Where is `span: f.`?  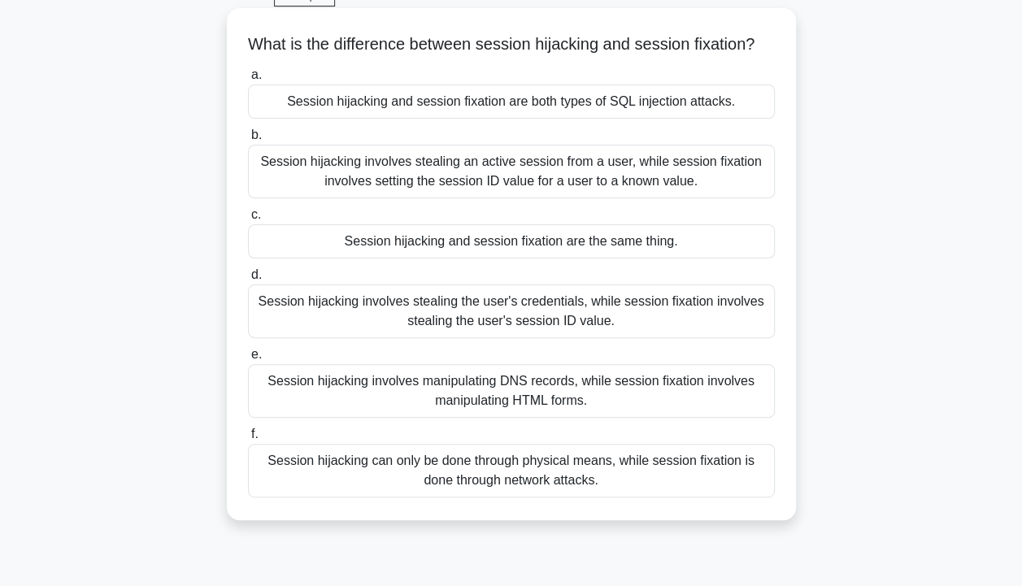 span: f. is located at coordinates (254, 433).